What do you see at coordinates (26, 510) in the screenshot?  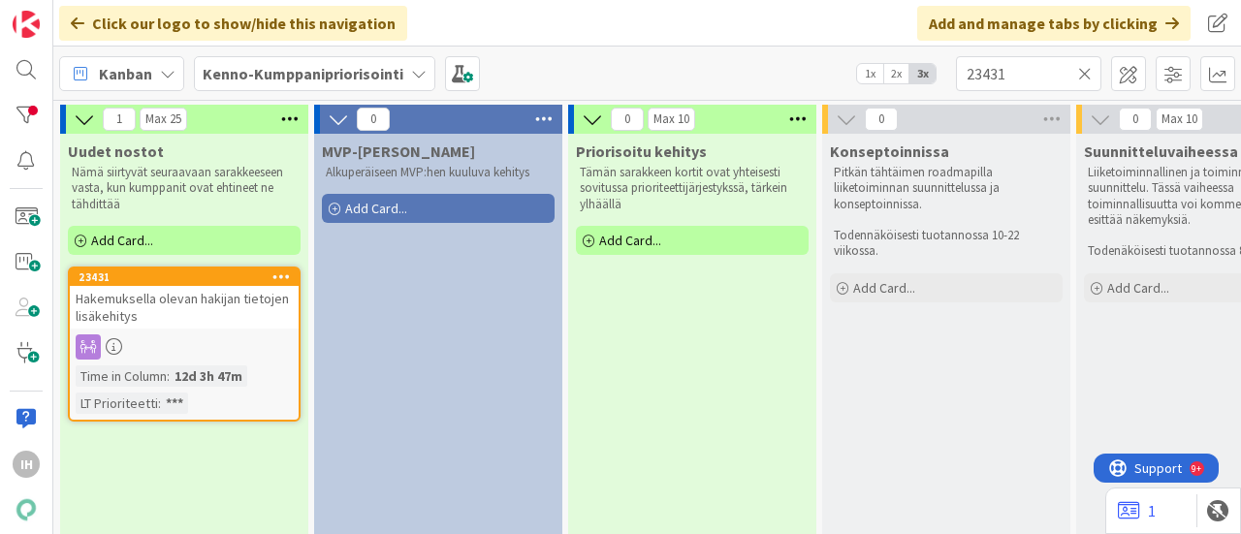 I see `img: avatar` at bounding box center [26, 510].